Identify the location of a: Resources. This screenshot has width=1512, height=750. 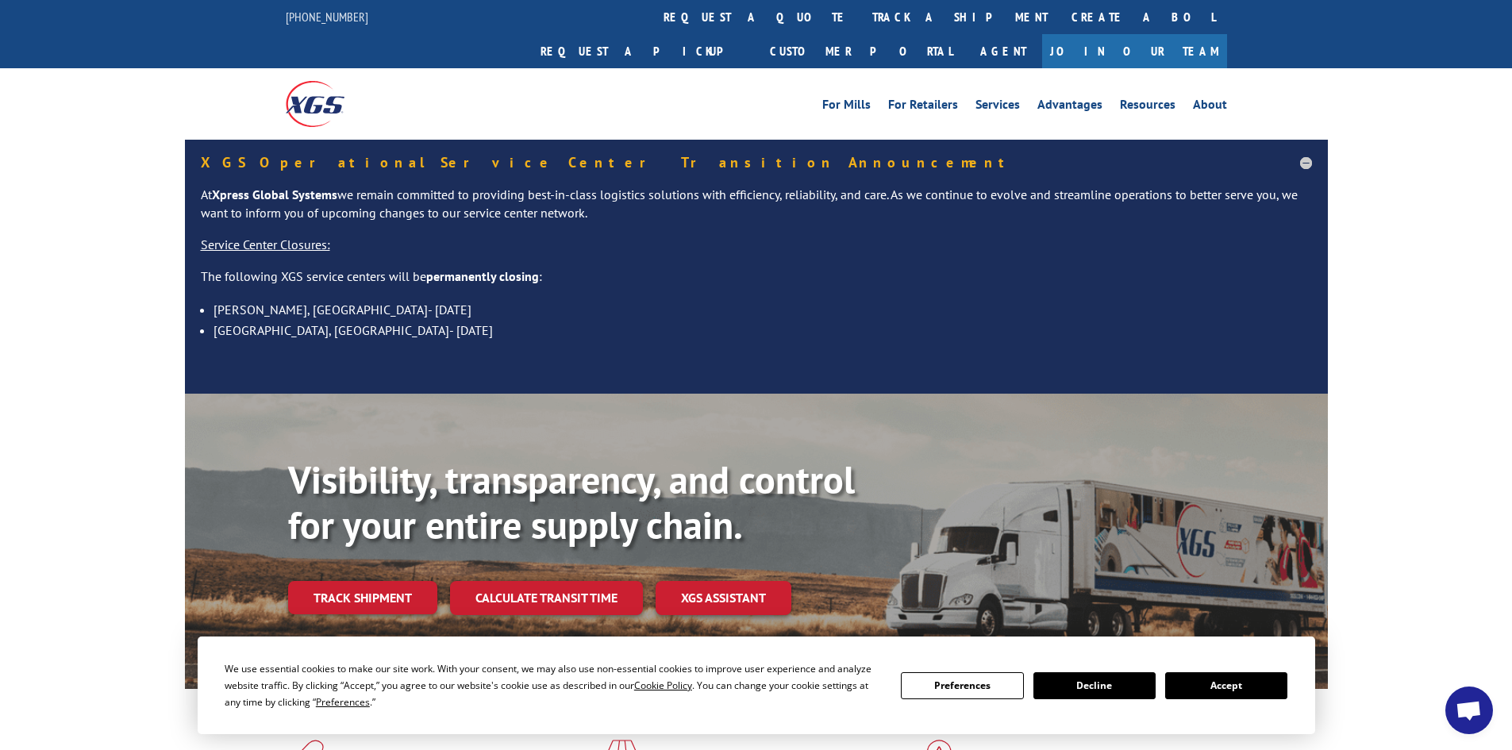
(1147, 107).